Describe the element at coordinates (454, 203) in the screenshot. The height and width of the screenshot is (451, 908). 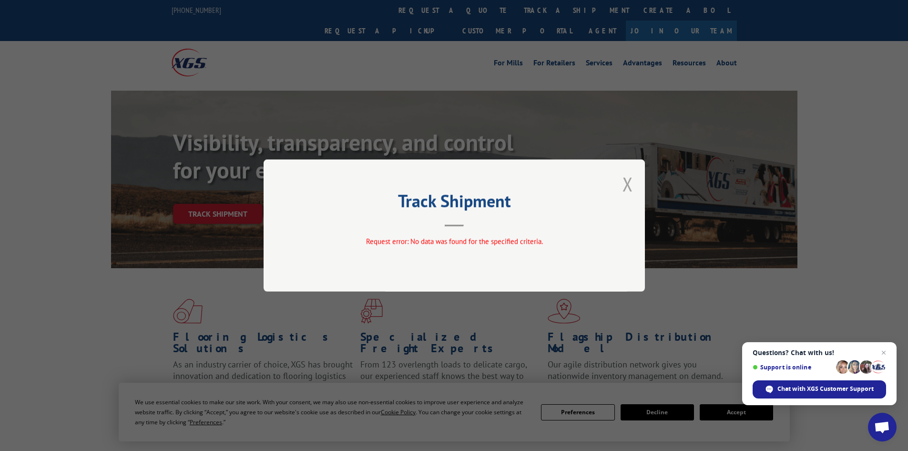
I see `h2: Track Shipment` at that location.